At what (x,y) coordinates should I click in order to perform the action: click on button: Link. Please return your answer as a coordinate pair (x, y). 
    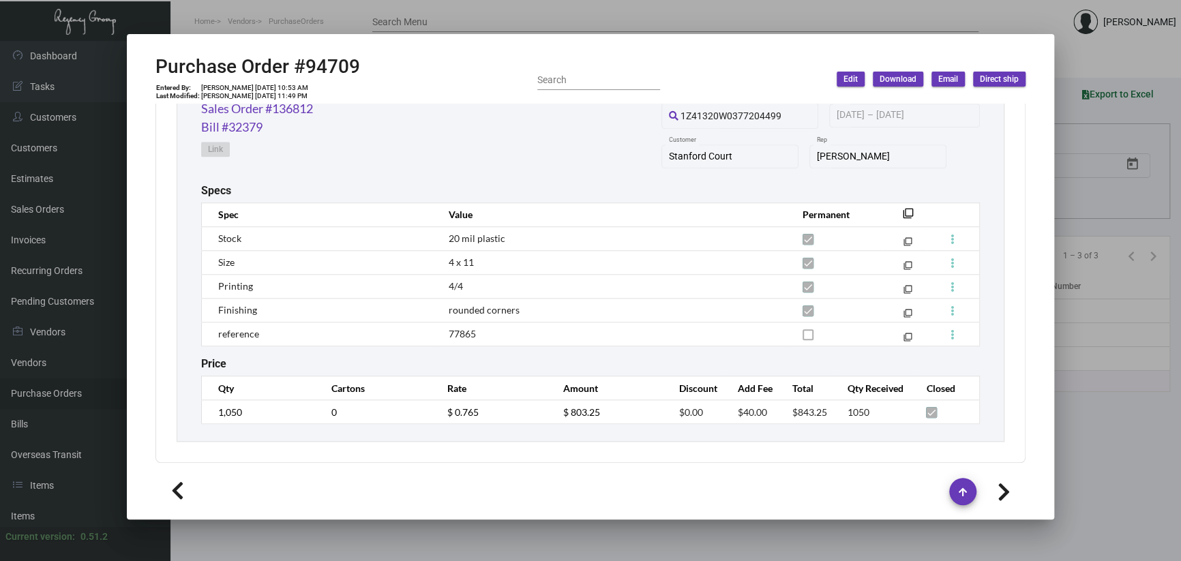
    Looking at the image, I should click on (216, 149).